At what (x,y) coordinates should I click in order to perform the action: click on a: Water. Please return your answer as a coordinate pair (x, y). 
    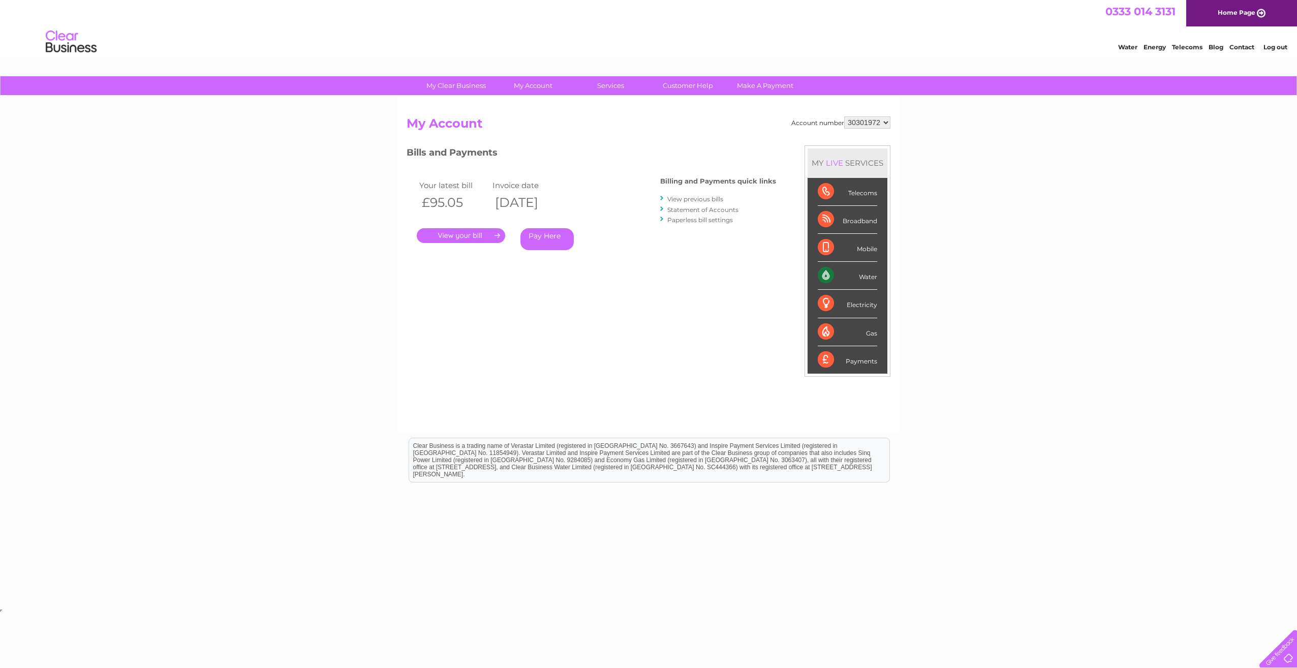
    Looking at the image, I should click on (1128, 47).